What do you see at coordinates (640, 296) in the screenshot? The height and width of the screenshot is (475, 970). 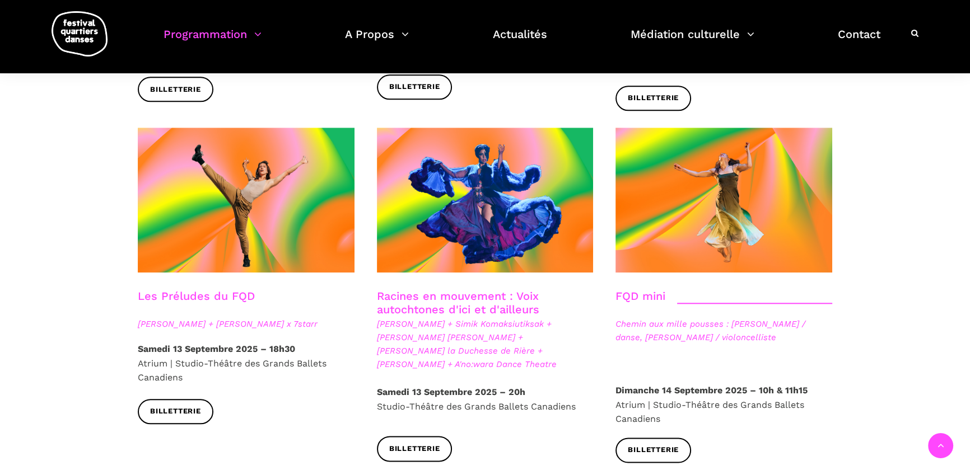 I see `a: FQD mini` at bounding box center [640, 296].